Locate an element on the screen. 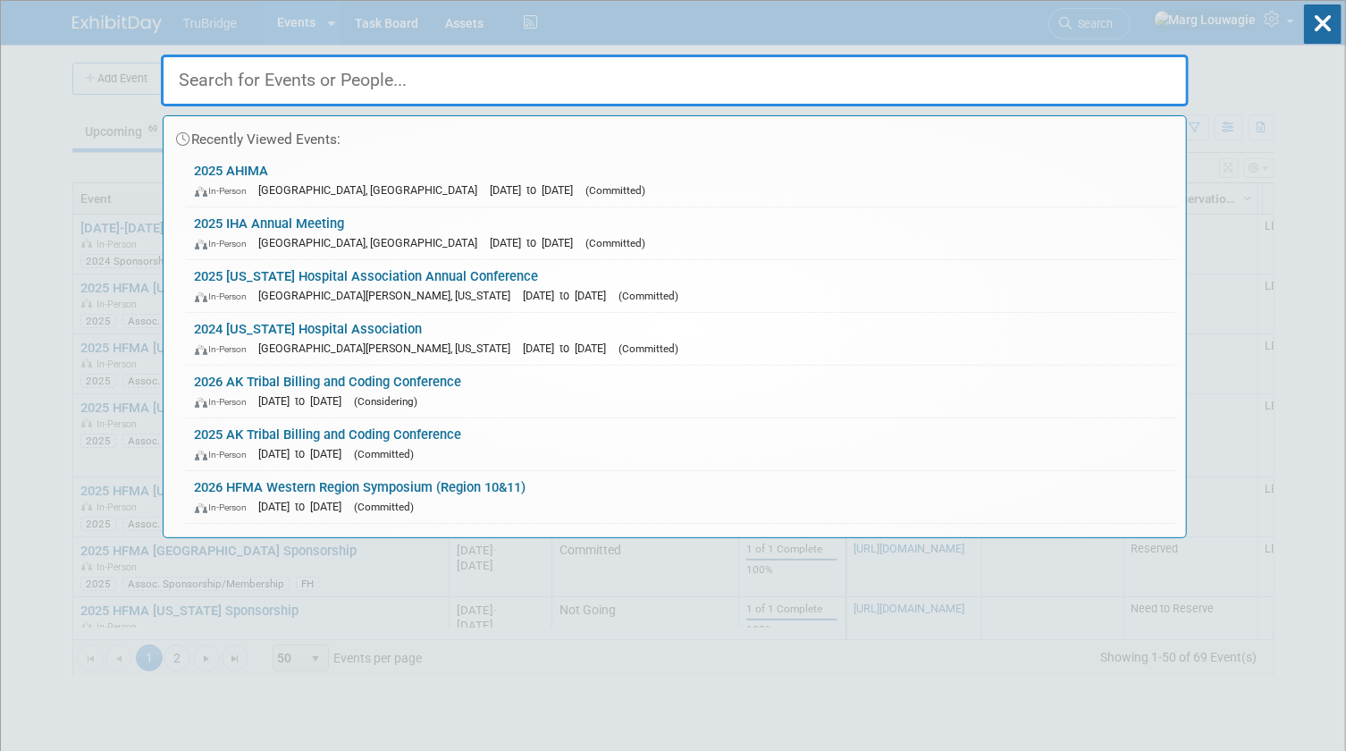  span: (Considering) is located at coordinates (386, 401).